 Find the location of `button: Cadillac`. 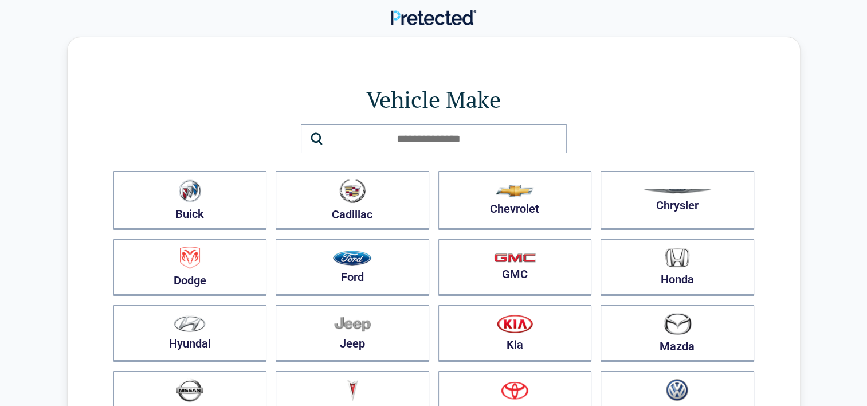

button: Cadillac is located at coordinates (353, 201).